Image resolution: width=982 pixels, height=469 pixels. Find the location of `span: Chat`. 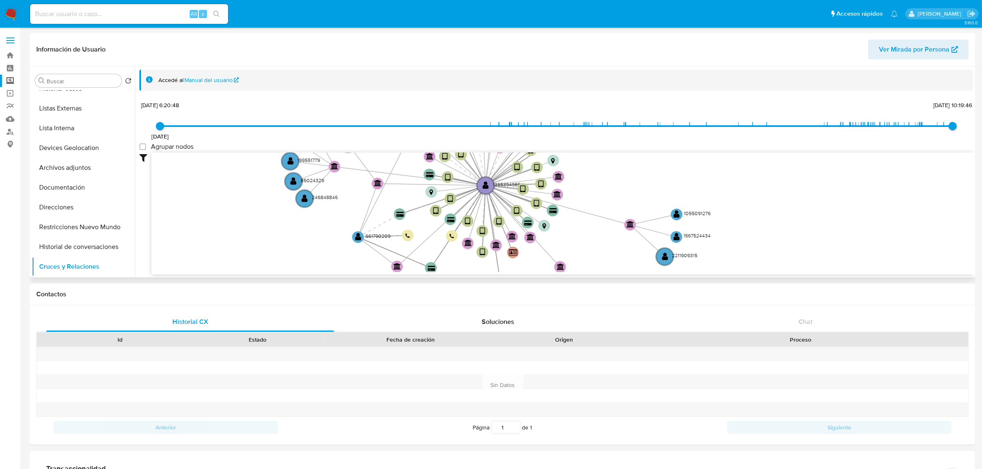

span: Chat is located at coordinates (805, 322).